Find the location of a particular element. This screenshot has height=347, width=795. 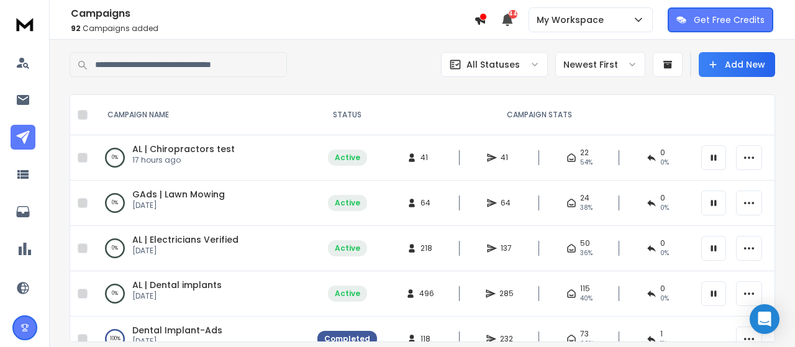

span: 218 is located at coordinates (427, 249).